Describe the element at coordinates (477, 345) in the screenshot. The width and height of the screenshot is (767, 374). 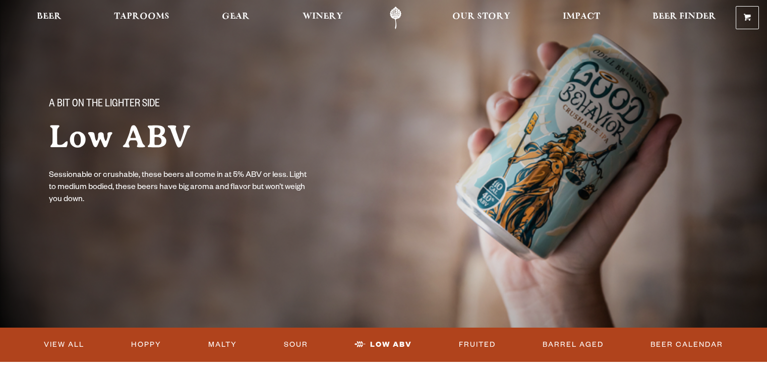
I see `a: Fruited` at that location.